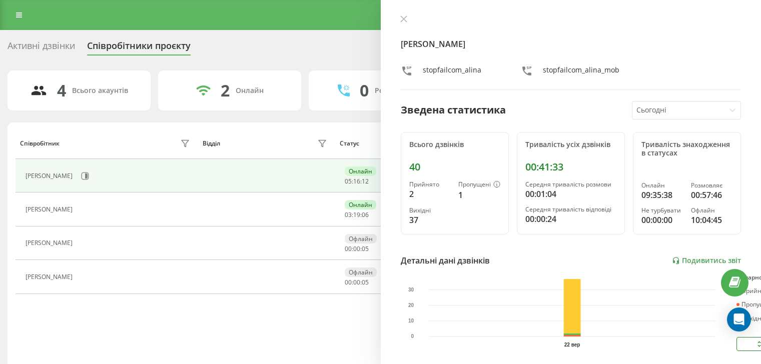  I want to click on div: Тривалість знаходження в статусах, so click(687, 149).